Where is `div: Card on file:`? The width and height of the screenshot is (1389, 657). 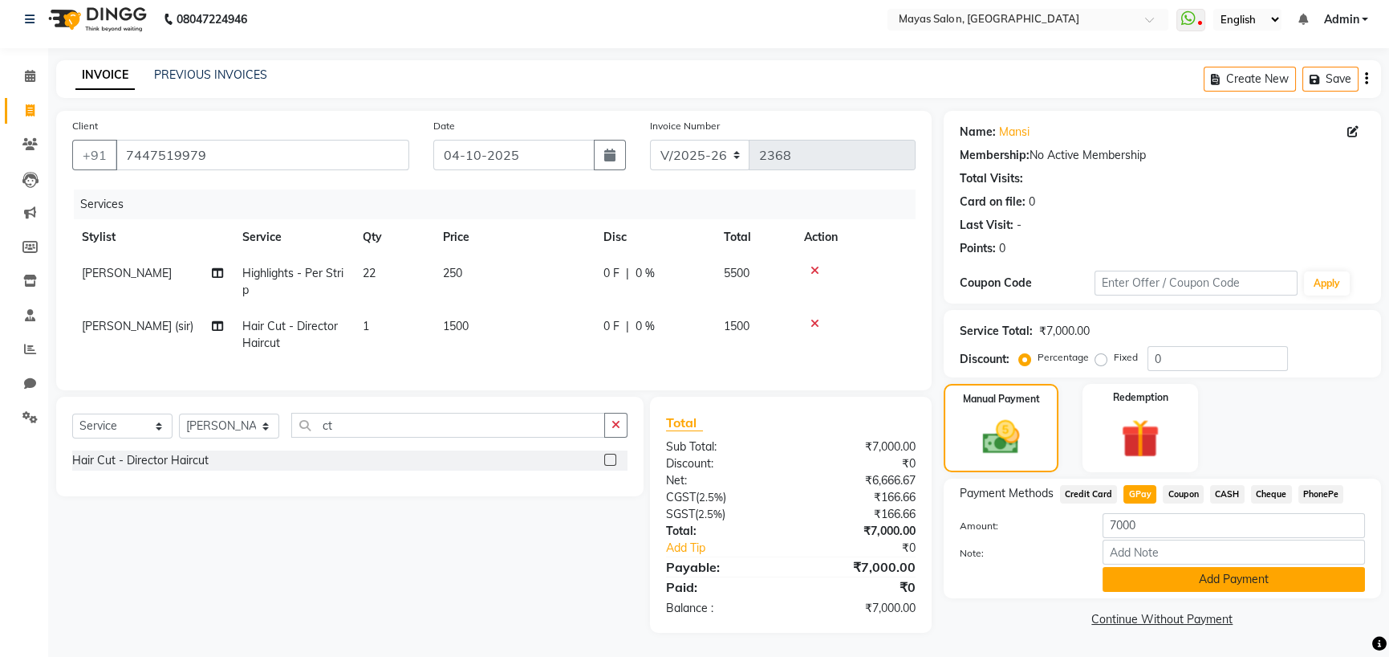 div: Card on file: is located at coordinates (993, 201).